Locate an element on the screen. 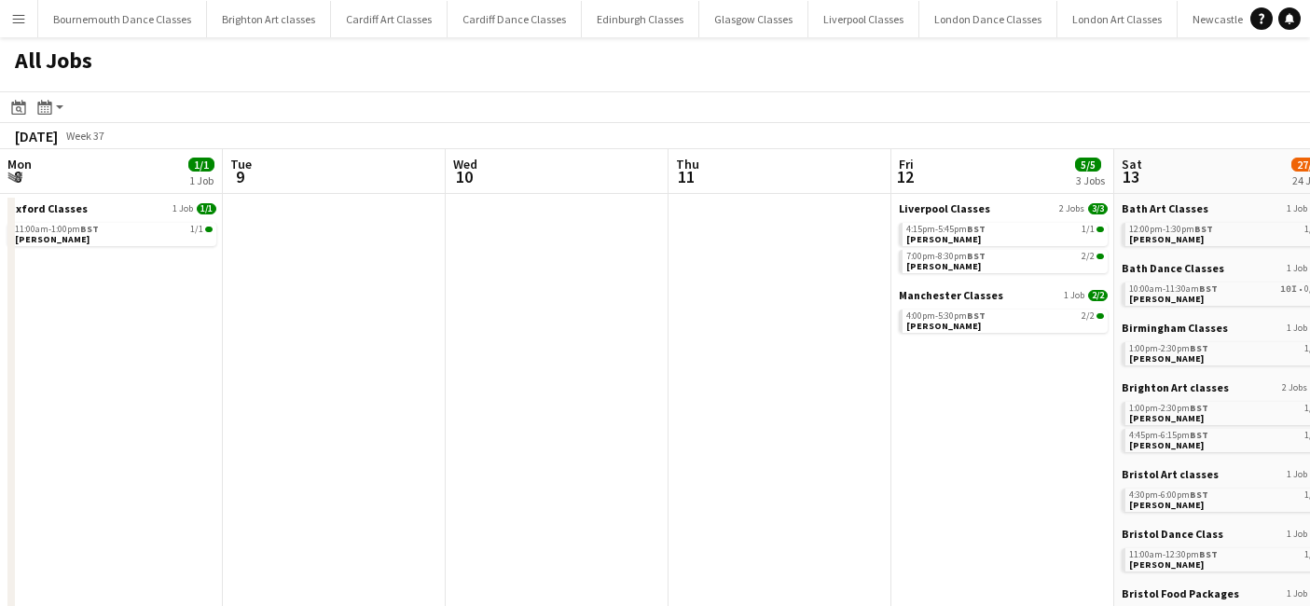  span: Sat is located at coordinates (1132, 164).